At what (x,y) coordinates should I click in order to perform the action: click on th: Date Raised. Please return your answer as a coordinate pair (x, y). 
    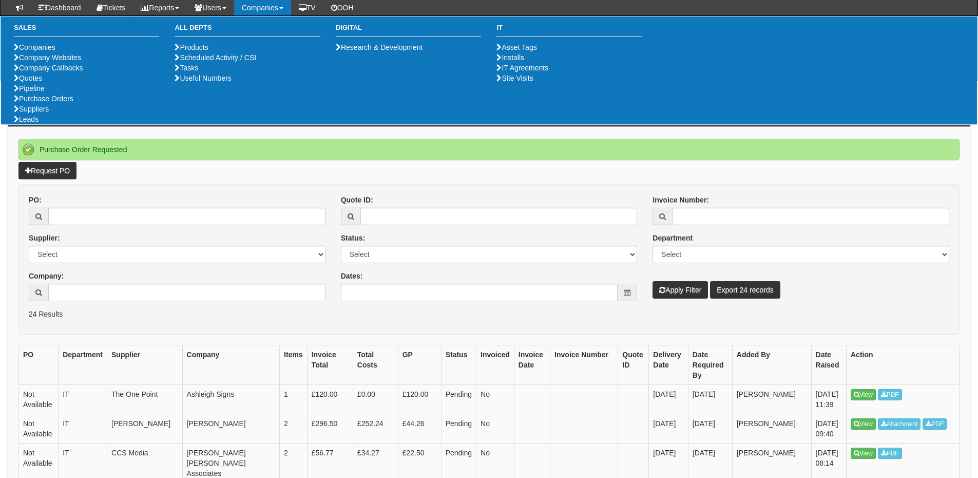
    Looking at the image, I should click on (829, 364).